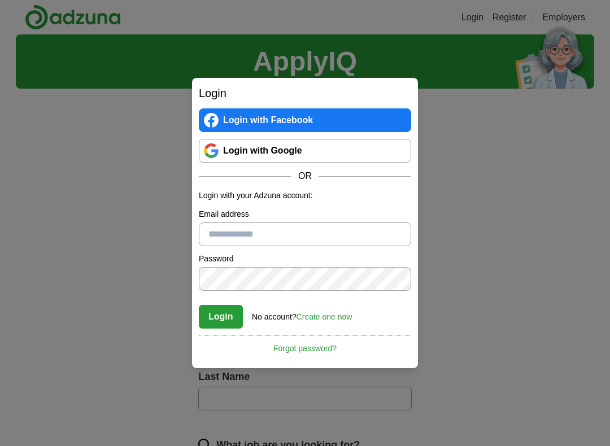 This screenshot has height=446, width=610. Describe the element at coordinates (305, 120) in the screenshot. I see `a: Login with Facebook` at that location.